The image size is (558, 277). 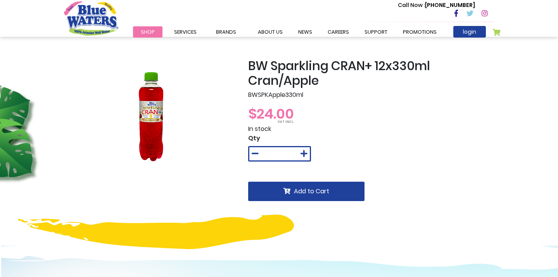 I want to click on a: Promotions, so click(x=419, y=32).